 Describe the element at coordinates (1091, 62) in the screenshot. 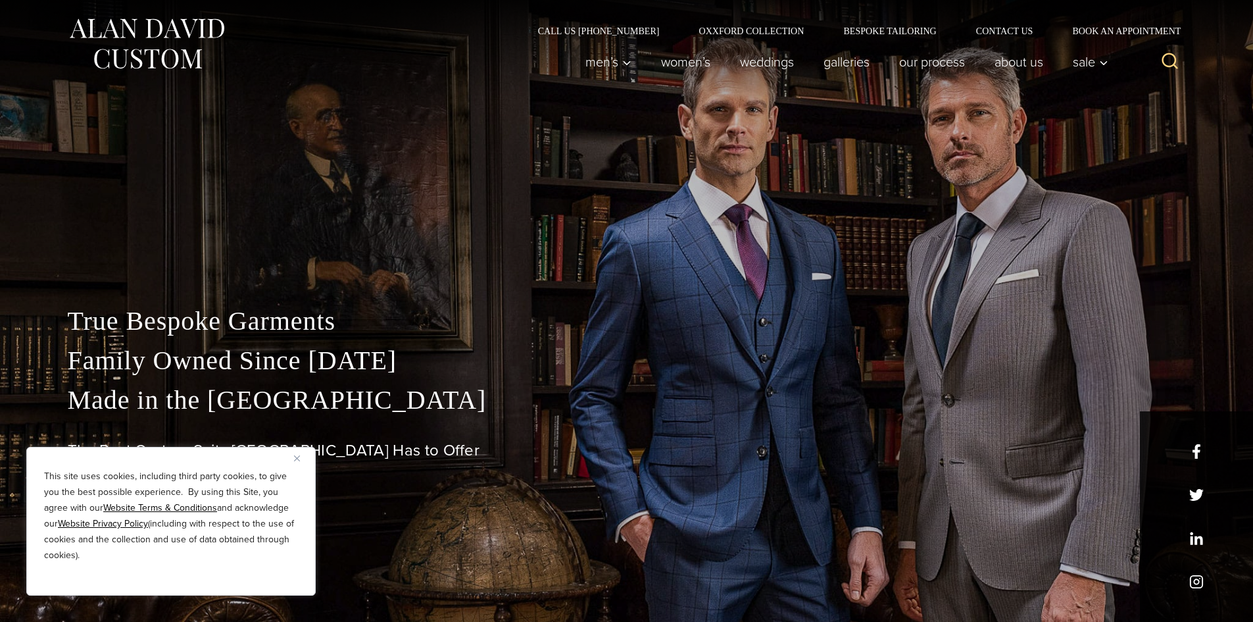

I see `span: Sale` at that location.